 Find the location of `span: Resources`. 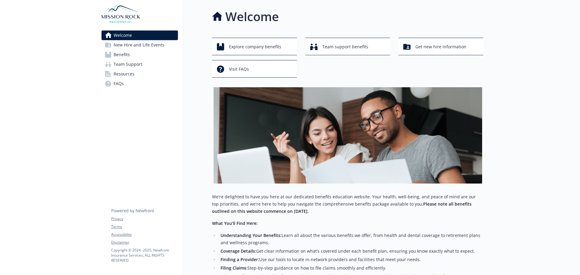

span: Resources is located at coordinates (124, 74).